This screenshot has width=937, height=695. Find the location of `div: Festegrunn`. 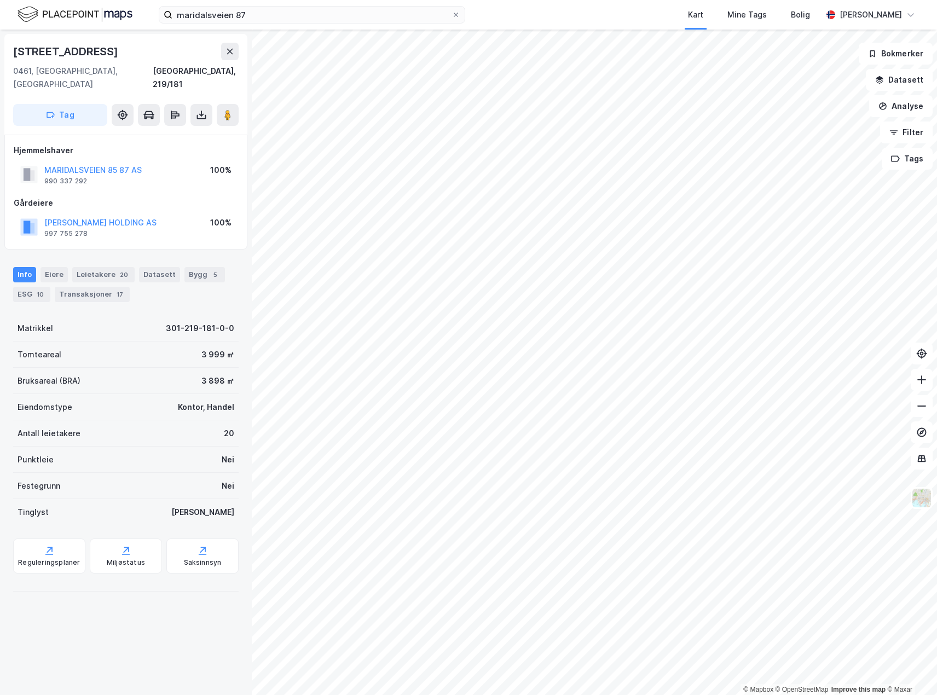

div: Festegrunn is located at coordinates (39, 486).